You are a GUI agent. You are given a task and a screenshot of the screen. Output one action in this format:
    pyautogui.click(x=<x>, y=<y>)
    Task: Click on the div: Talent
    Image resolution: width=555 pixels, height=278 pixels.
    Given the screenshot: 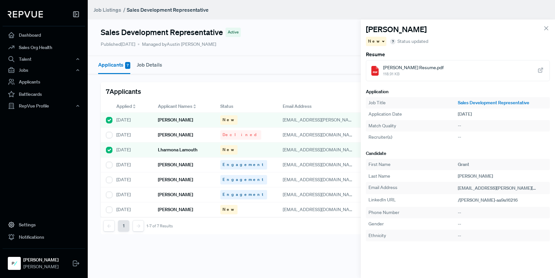 What is the action you would take?
    pyautogui.click(x=44, y=59)
    